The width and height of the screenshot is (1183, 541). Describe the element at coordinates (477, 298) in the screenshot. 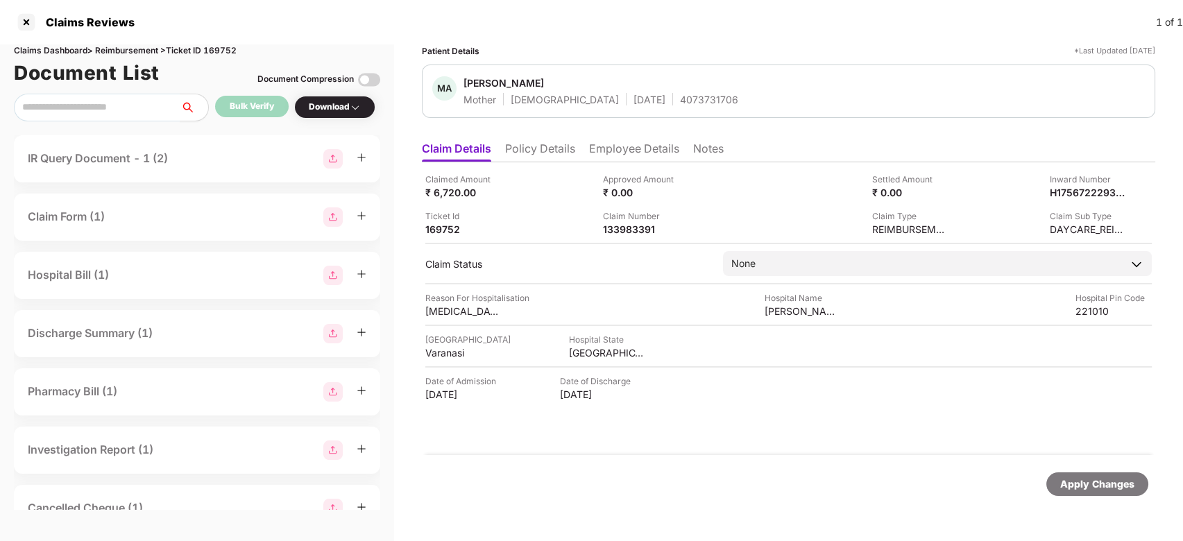

I see `div: Reason For Hospitalisation` at that location.